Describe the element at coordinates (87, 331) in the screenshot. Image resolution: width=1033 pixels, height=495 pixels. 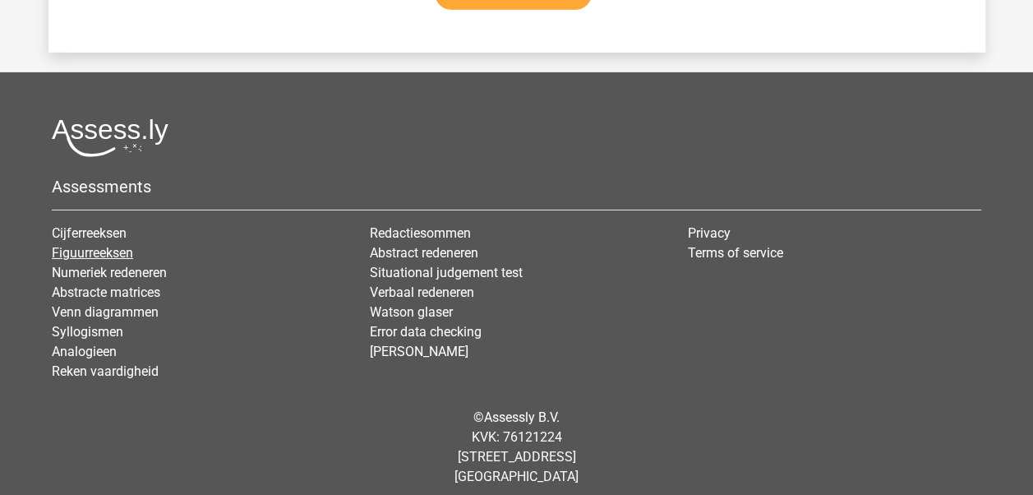
I see `a: Syllogismen` at that location.